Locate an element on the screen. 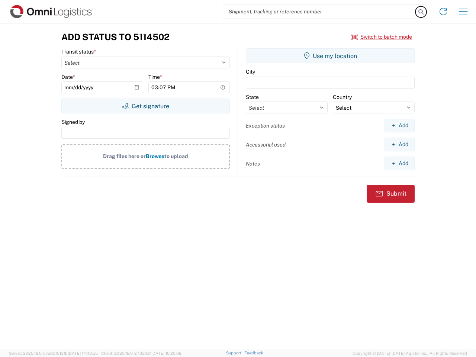 Image resolution: width=476 pixels, height=357 pixels. span: Client: 2025.18.0-27d3021 is located at coordinates (141, 353).